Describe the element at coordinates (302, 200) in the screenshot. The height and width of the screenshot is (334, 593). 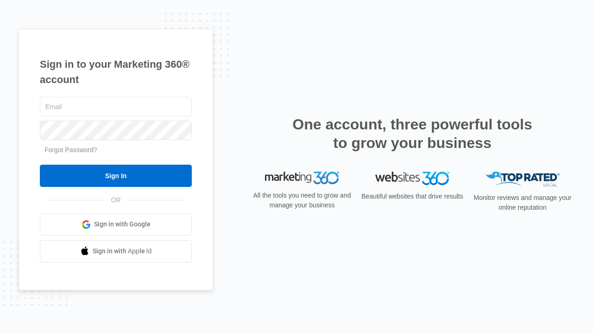
I see `p: All the tools you need to grow and manage your business` at that location.